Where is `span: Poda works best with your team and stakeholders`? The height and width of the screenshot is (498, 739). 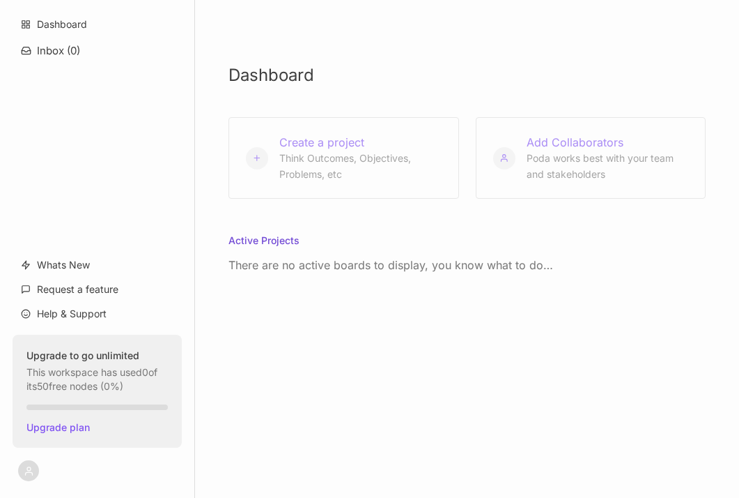 span: Poda works best with your team and stakeholders is located at coordinates (600, 165).